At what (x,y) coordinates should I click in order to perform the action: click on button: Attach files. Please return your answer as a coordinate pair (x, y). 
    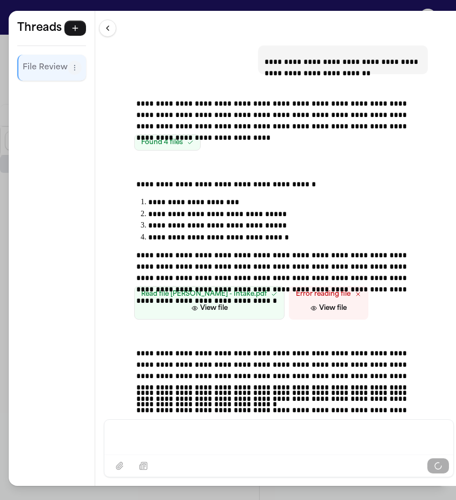
    Looking at the image, I should click on (120, 465).